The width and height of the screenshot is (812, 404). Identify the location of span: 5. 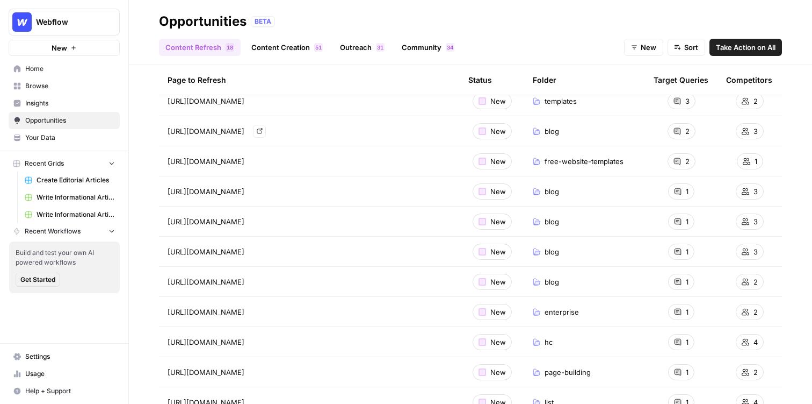
(317, 47).